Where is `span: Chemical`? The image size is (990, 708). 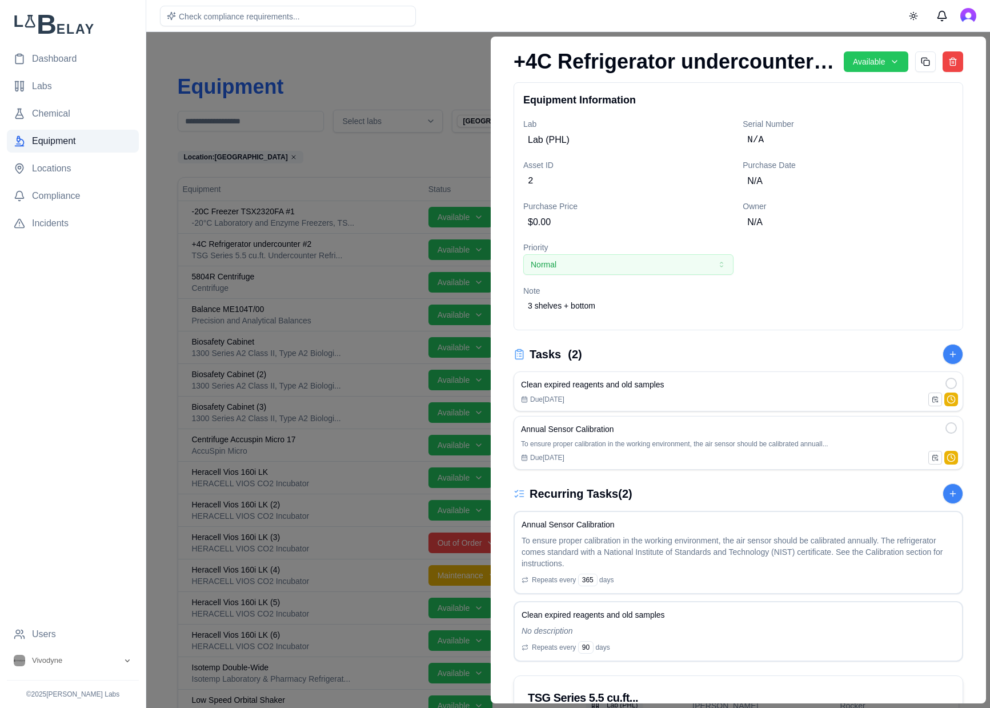
span: Chemical is located at coordinates (51, 114).